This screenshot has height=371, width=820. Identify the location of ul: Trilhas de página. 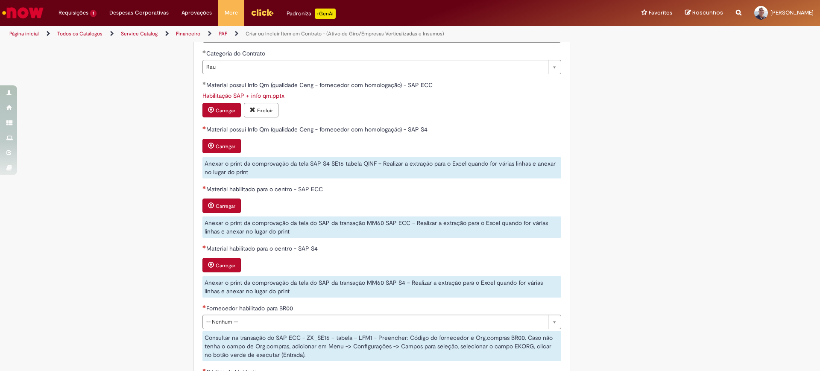
(273, 34).